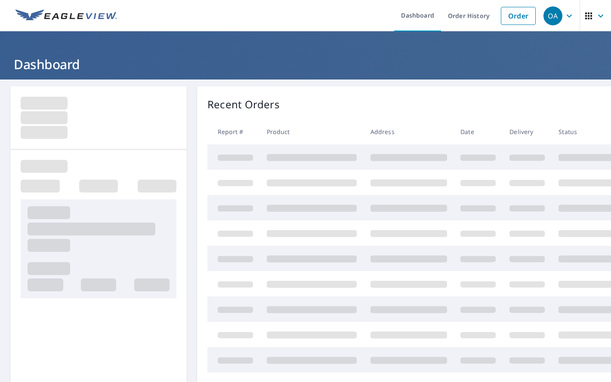 Image resolution: width=611 pixels, height=382 pixels. What do you see at coordinates (305, 64) in the screenshot?
I see `h1: Dashboard` at bounding box center [305, 64].